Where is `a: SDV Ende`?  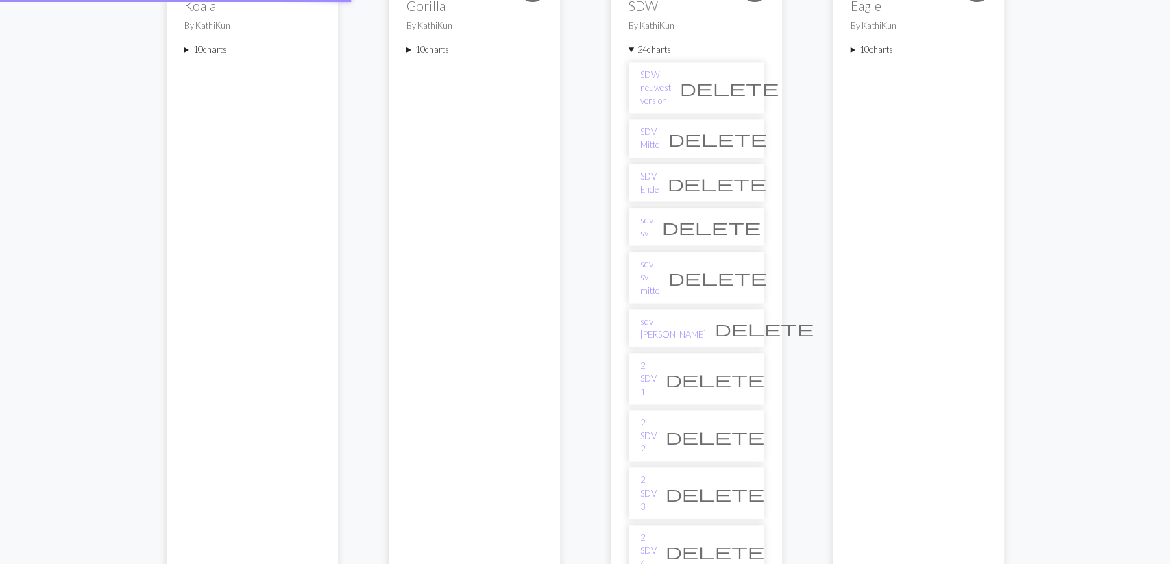 a: SDV Ende is located at coordinates (649, 183).